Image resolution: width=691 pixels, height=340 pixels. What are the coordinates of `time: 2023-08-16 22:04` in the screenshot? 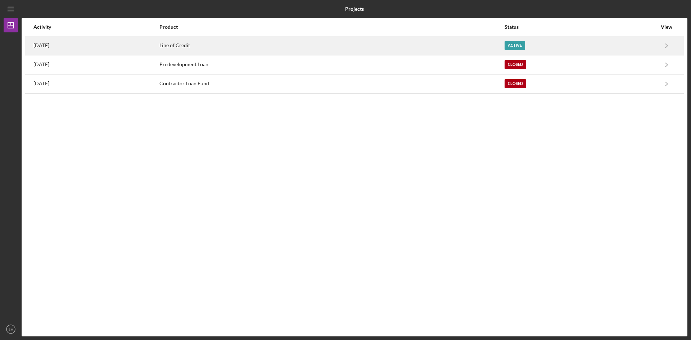 It's located at (41, 83).